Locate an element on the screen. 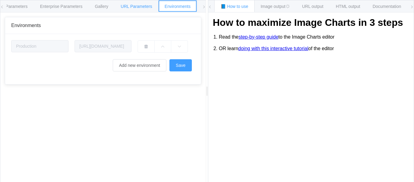 This screenshot has height=182, width=414. span: URL Parameters is located at coordinates (136, 6).